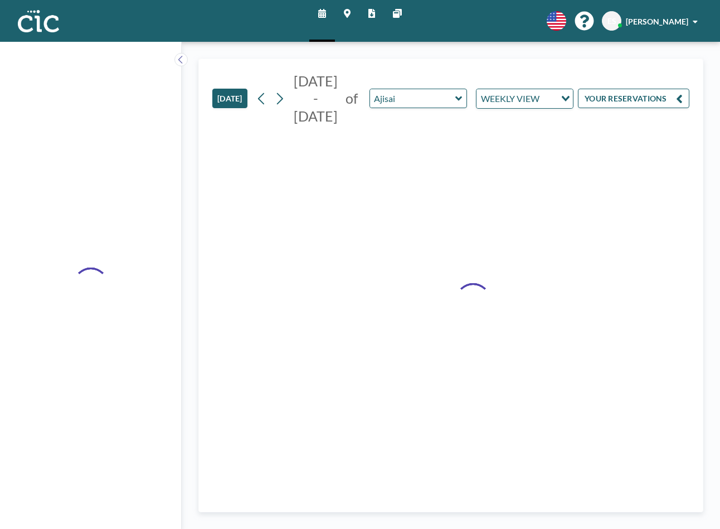 The height and width of the screenshot is (529, 720). I want to click on span: WEEKLY VIEW, so click(510, 99).